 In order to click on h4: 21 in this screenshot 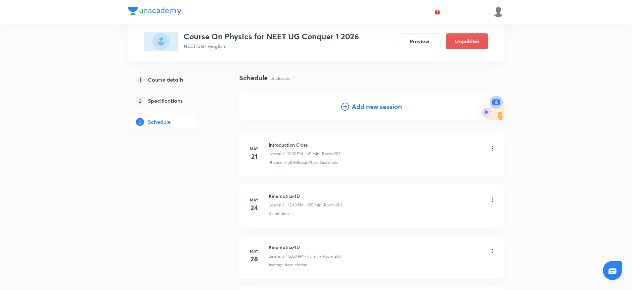, I will do `click(254, 157)`.